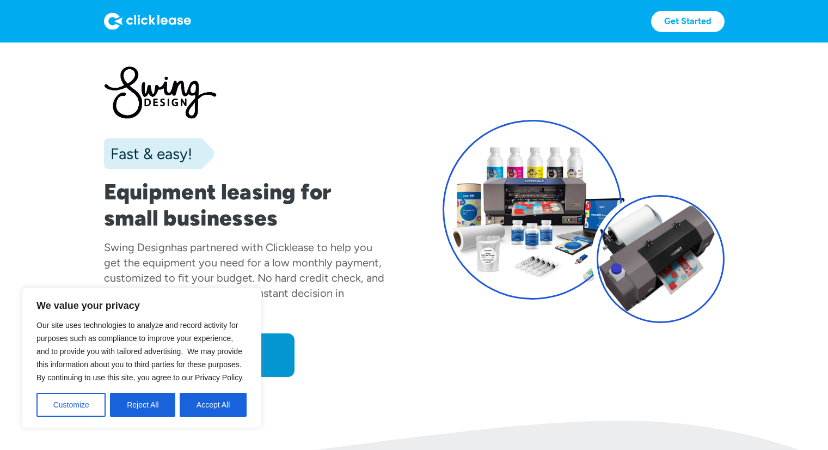 The image size is (828, 450). I want to click on p: We value your privacy, so click(142, 305).